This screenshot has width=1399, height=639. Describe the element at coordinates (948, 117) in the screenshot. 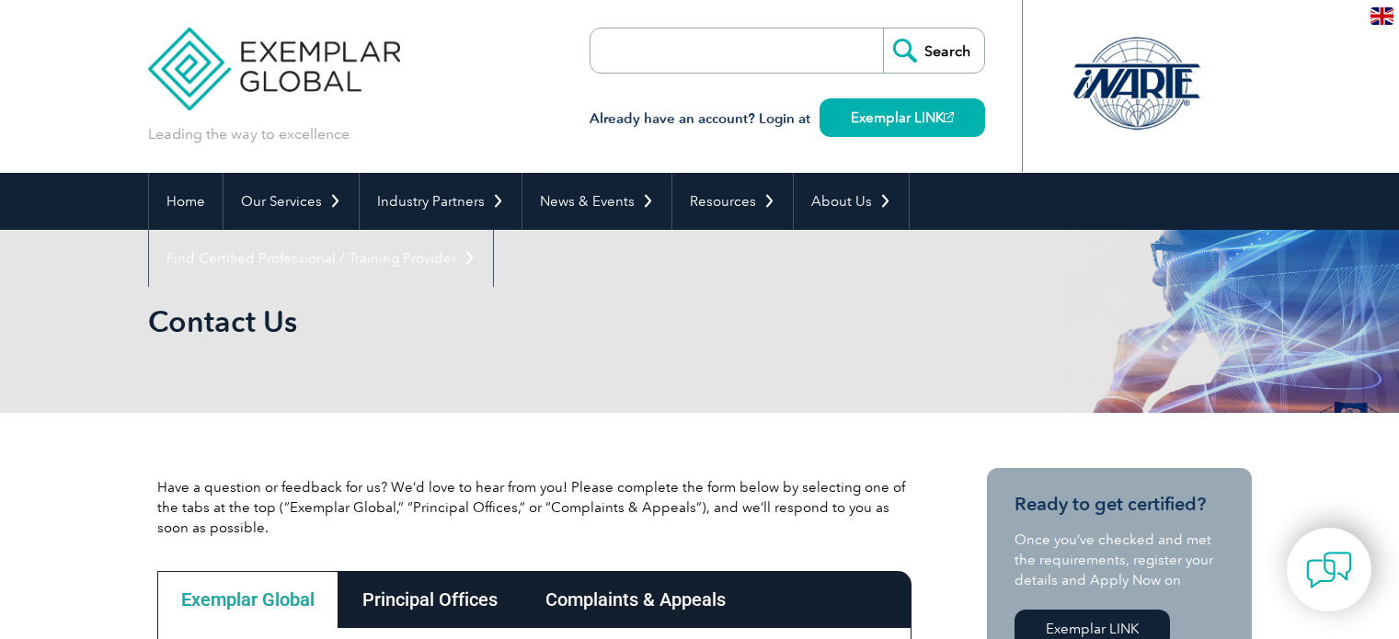

I see `img: open_square.png` at that location.